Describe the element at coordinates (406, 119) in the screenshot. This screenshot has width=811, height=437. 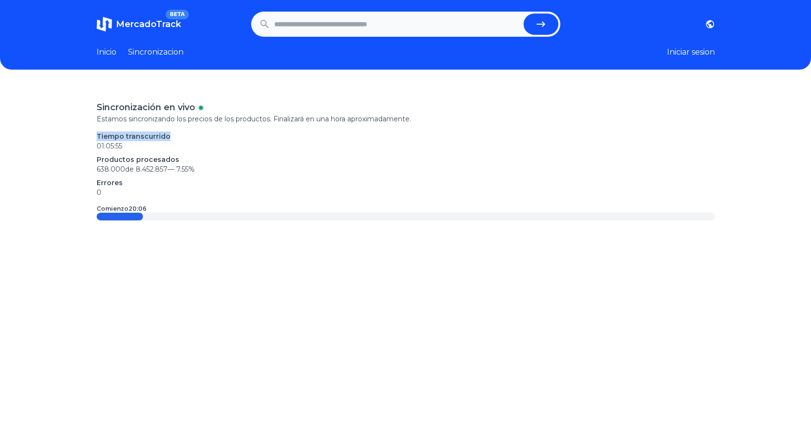
I see `p: Estamos sincronizando los precios de los productos. Finalizará en una hora aproximadamente.` at that location.